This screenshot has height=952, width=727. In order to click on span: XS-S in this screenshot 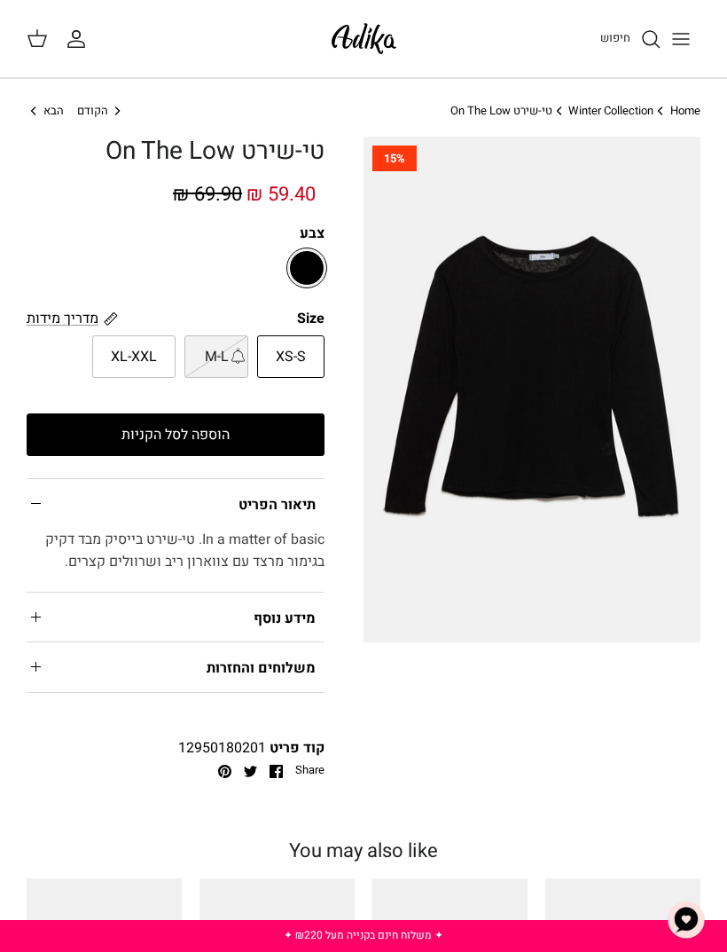, I will do `click(291, 357)`.